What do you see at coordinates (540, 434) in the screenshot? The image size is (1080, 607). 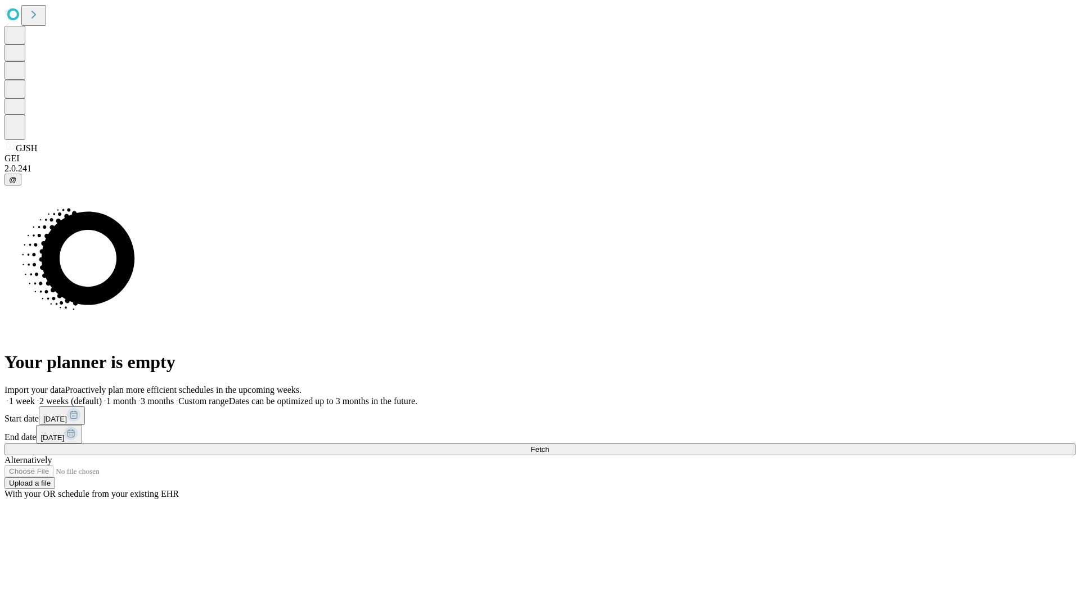 I see `div: End date` at bounding box center [540, 434].